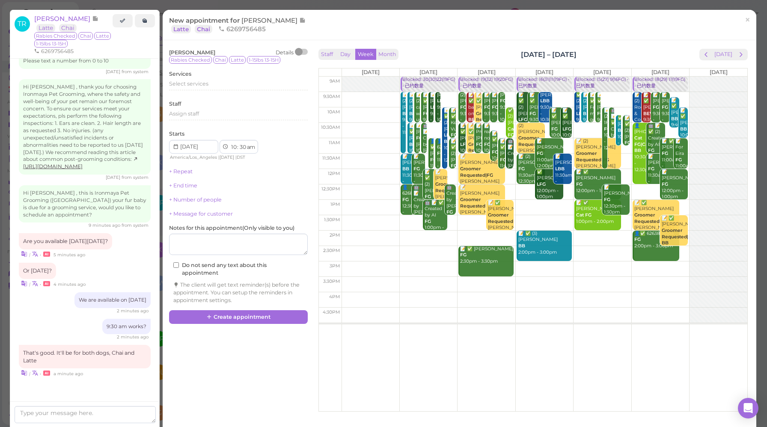 The height and width of the screenshot is (427, 767). Describe the element at coordinates (237, 60) in the screenshot. I see `span: Latte` at that location.